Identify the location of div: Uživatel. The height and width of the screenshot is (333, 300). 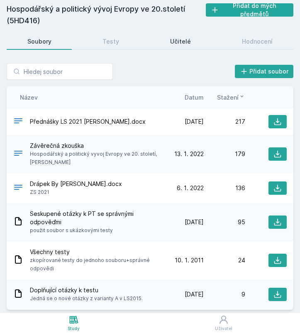
(224, 329).